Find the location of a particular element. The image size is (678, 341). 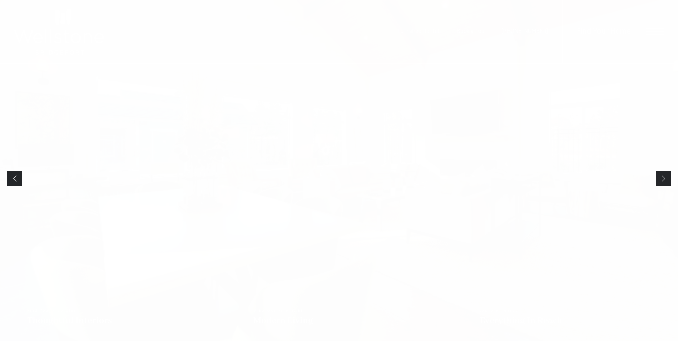

span: Find Your Home is located at coordinates (603, 31).